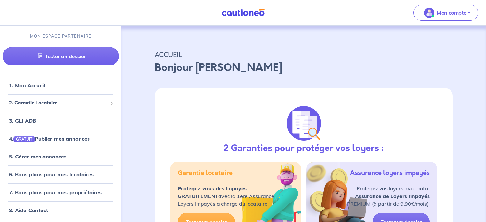  What do you see at coordinates (61, 210) in the screenshot?
I see `div: 8. Aide-Contact` at bounding box center [61, 210].